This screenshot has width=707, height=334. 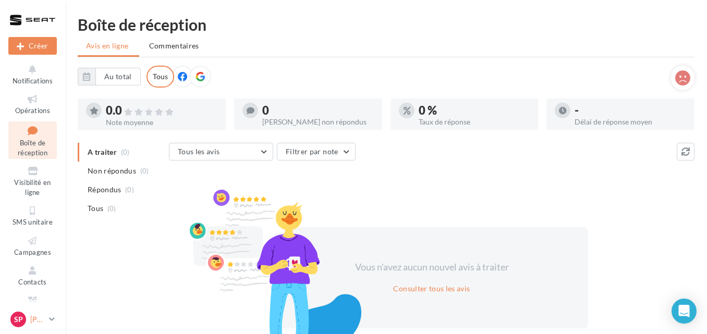 What do you see at coordinates (174, 46) in the screenshot?
I see `span: Commentaires` at bounding box center [174, 46].